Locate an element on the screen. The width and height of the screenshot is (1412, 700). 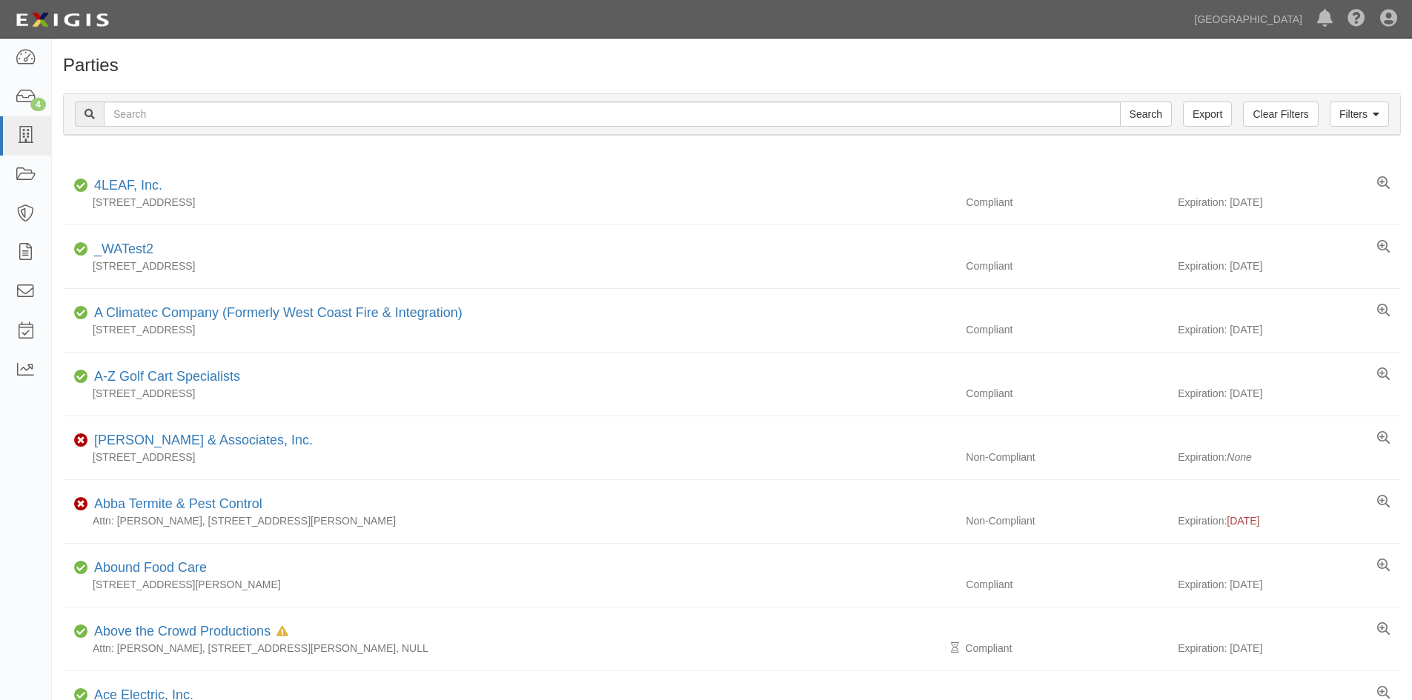
div: Abba Termite & Pest Control is located at coordinates (175, 505).